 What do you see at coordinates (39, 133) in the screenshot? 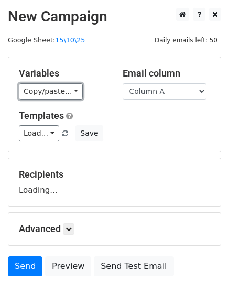
I see `a: Load...` at bounding box center [39, 133].